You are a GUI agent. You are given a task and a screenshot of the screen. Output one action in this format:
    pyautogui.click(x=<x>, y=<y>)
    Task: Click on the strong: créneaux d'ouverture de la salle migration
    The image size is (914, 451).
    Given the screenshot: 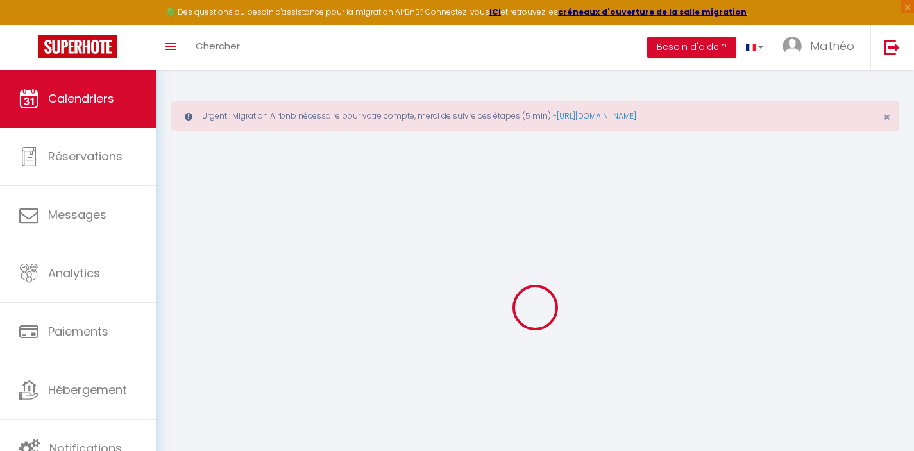 What is the action you would take?
    pyautogui.click(x=652, y=12)
    